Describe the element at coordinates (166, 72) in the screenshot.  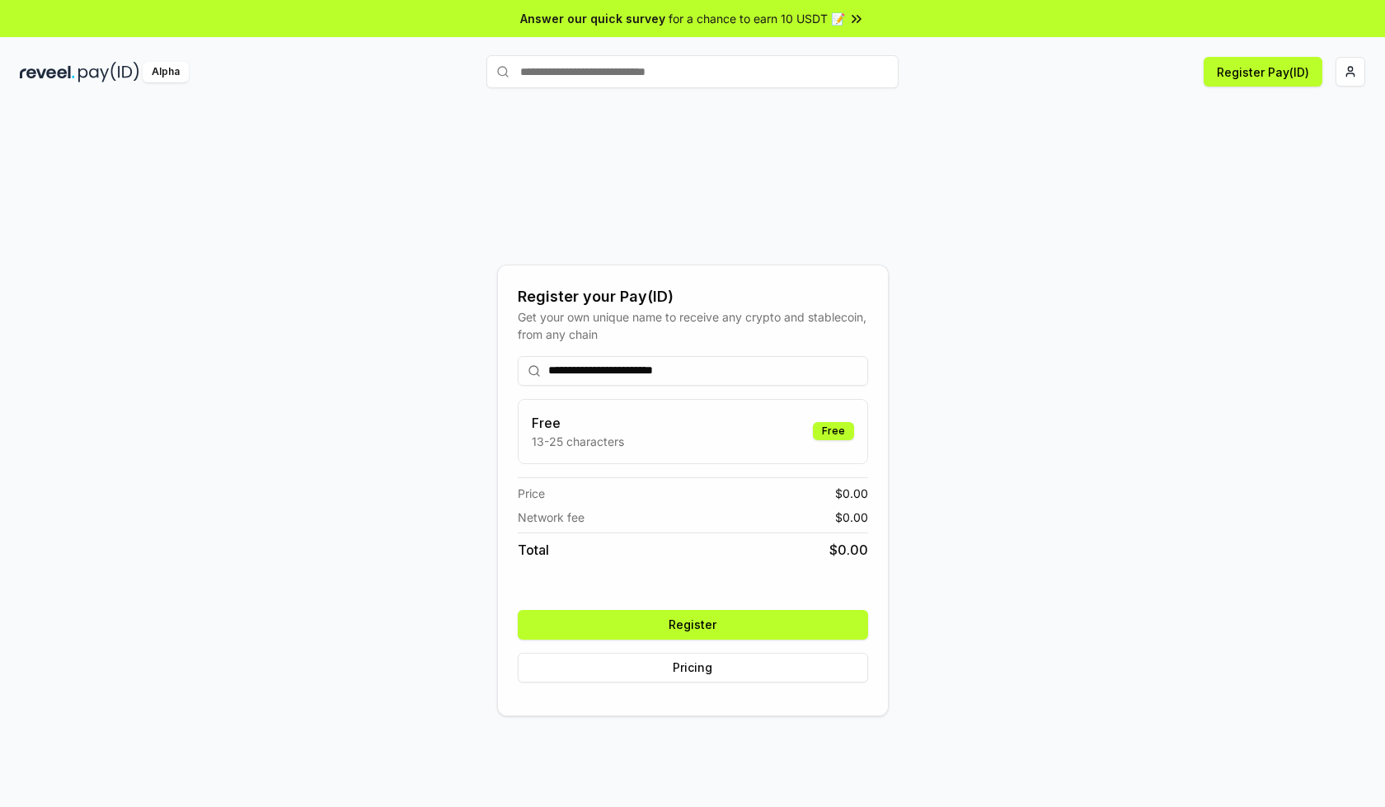
I see `div: Alpha` at that location.